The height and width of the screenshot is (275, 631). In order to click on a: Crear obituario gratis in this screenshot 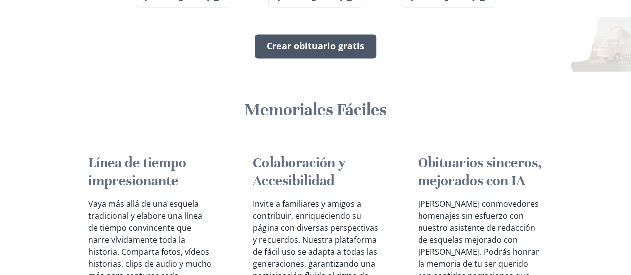, I will do `click(315, 46)`.